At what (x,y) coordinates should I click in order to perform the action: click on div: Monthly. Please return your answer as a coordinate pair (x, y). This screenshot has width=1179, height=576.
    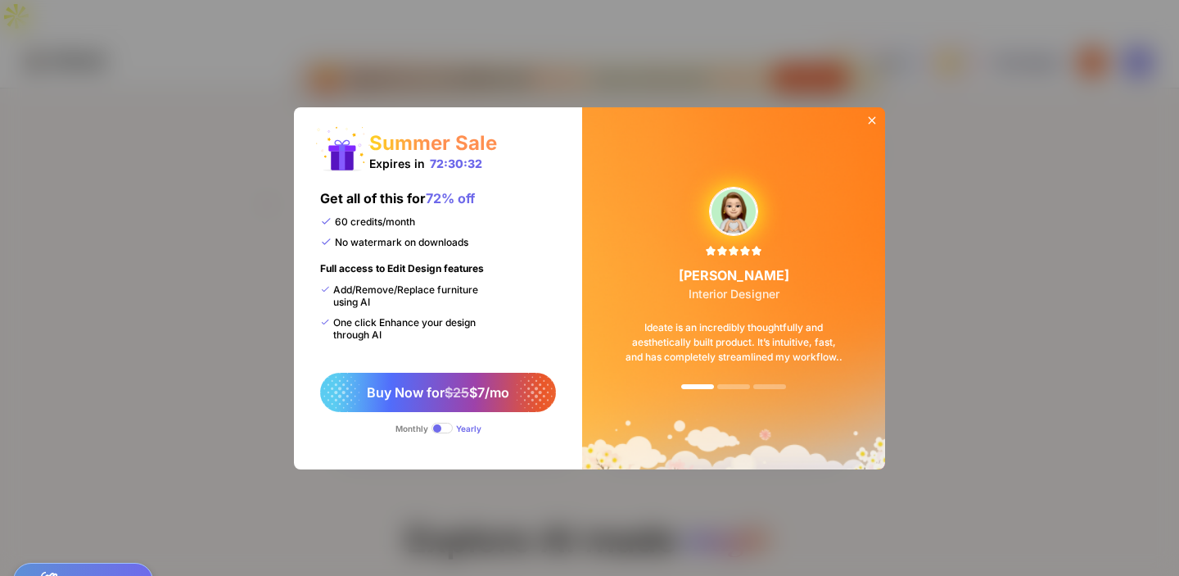
    Looking at the image, I should click on (412, 428).